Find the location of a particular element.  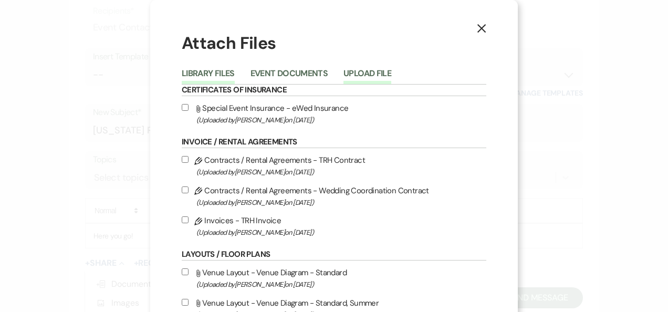

label: Venue Layout - Venue Diagram - Standard is located at coordinates (334, 278).